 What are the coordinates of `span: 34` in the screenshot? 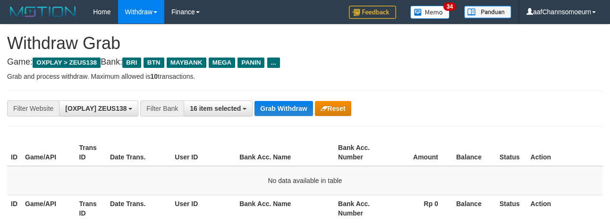 It's located at (450, 7).